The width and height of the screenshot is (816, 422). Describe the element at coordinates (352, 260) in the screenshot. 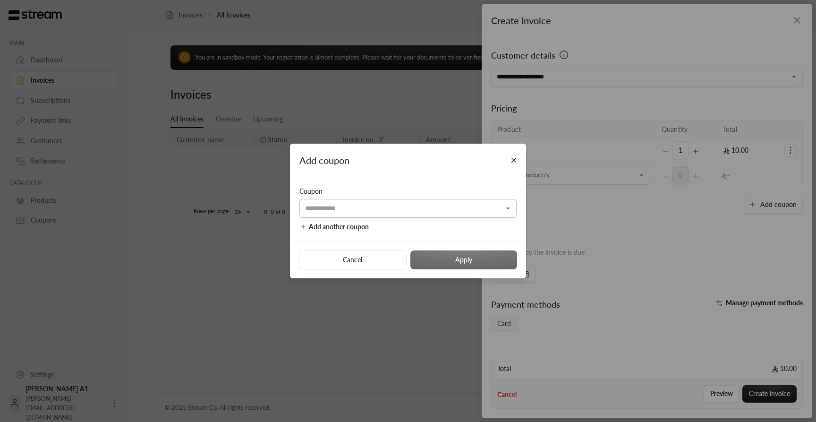

I see `button: Cancel` at that location.